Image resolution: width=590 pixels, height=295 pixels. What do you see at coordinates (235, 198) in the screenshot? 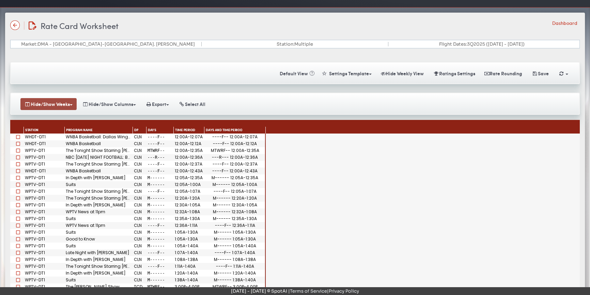
I see `div: M------ 12:20A-1:20A` at bounding box center [235, 198].